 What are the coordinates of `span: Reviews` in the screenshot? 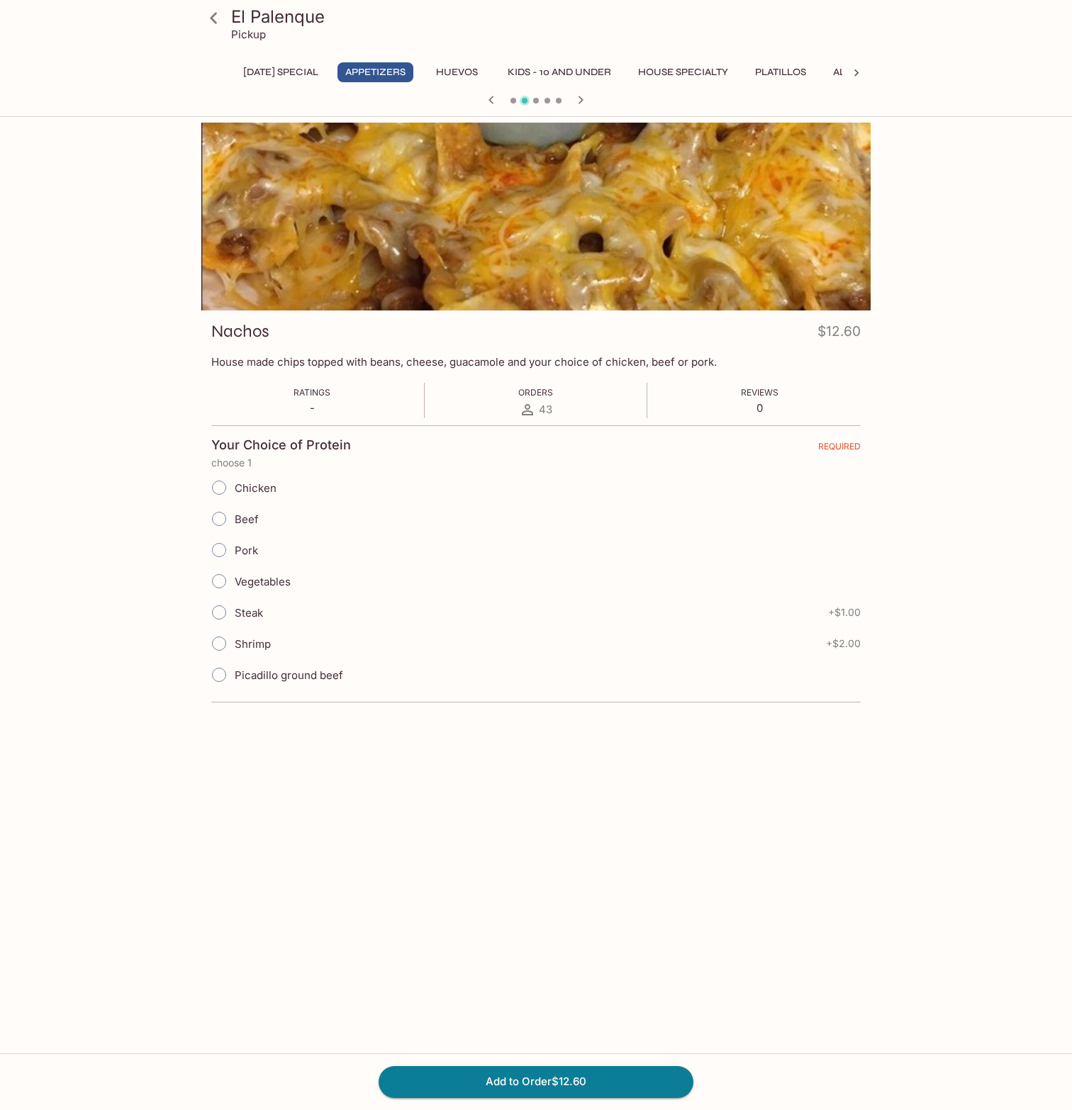 It's located at (759, 392).